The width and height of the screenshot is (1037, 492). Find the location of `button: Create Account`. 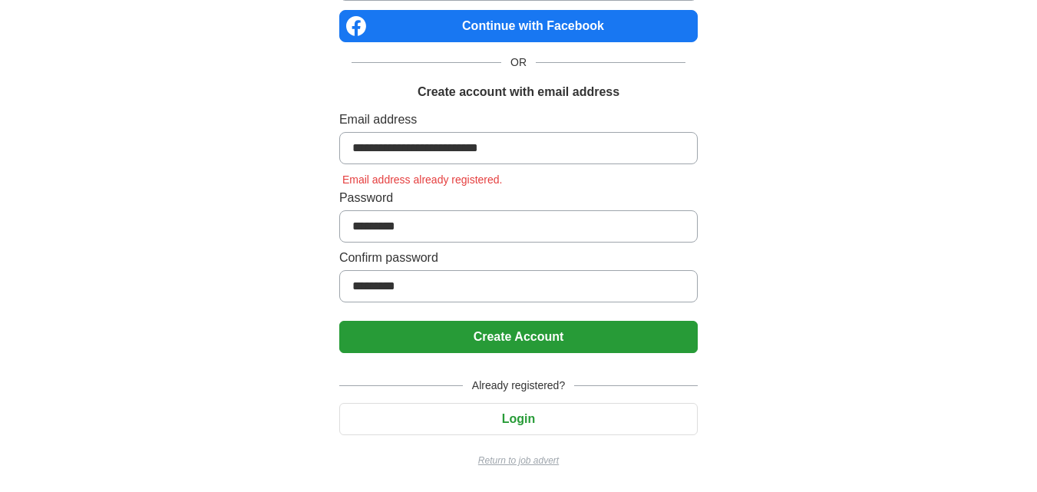

button: Create Account is located at coordinates (518, 337).